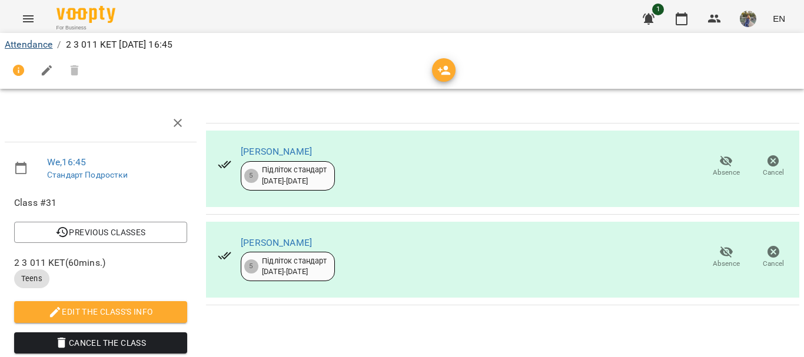 This screenshot has height=357, width=804. I want to click on span: Class #31, so click(101, 203).